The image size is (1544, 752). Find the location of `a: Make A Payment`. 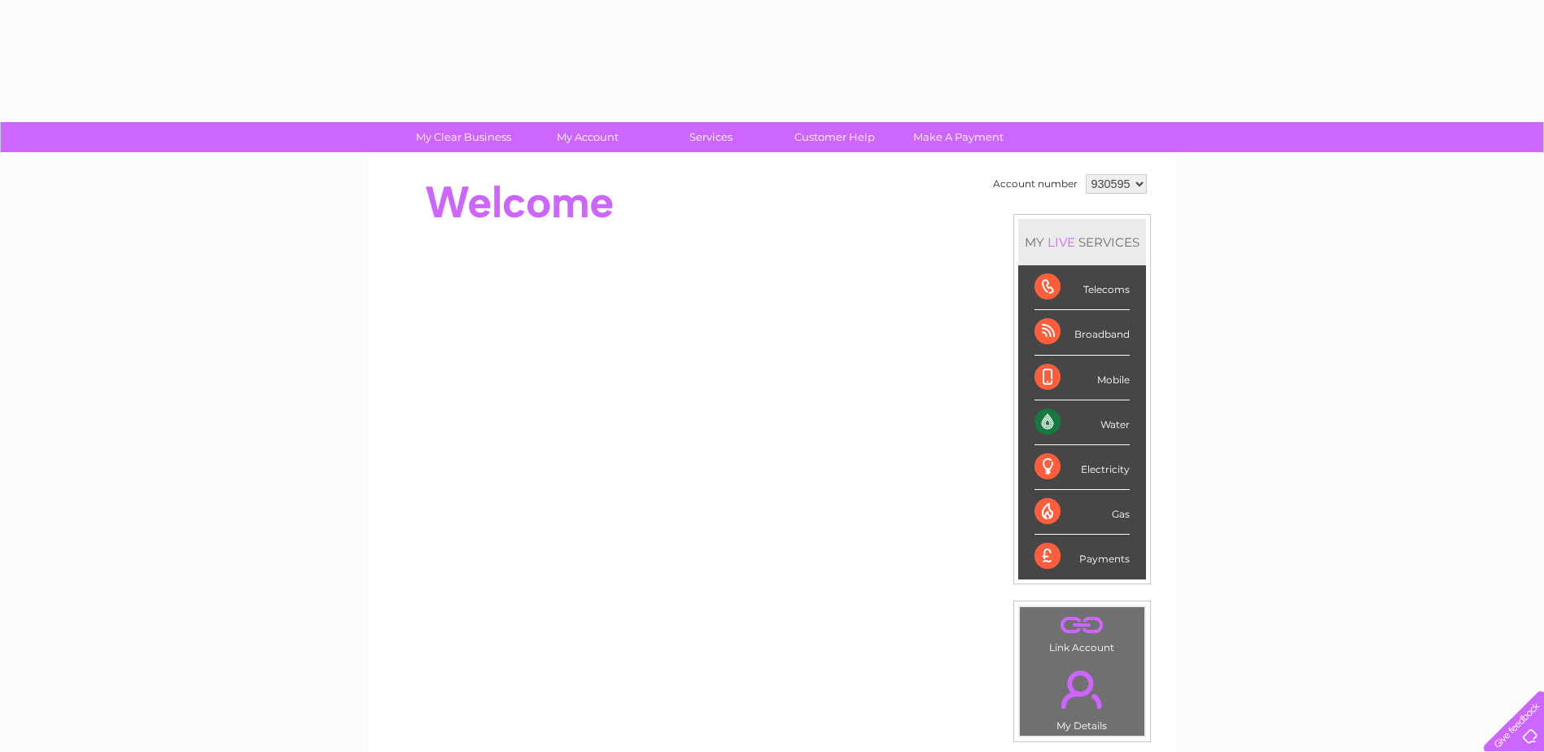

a: Make A Payment is located at coordinates (958, 137).